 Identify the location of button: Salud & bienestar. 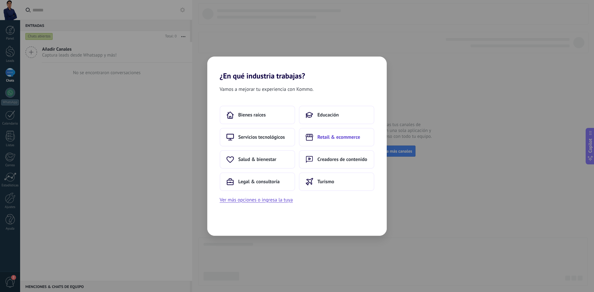
(257, 160).